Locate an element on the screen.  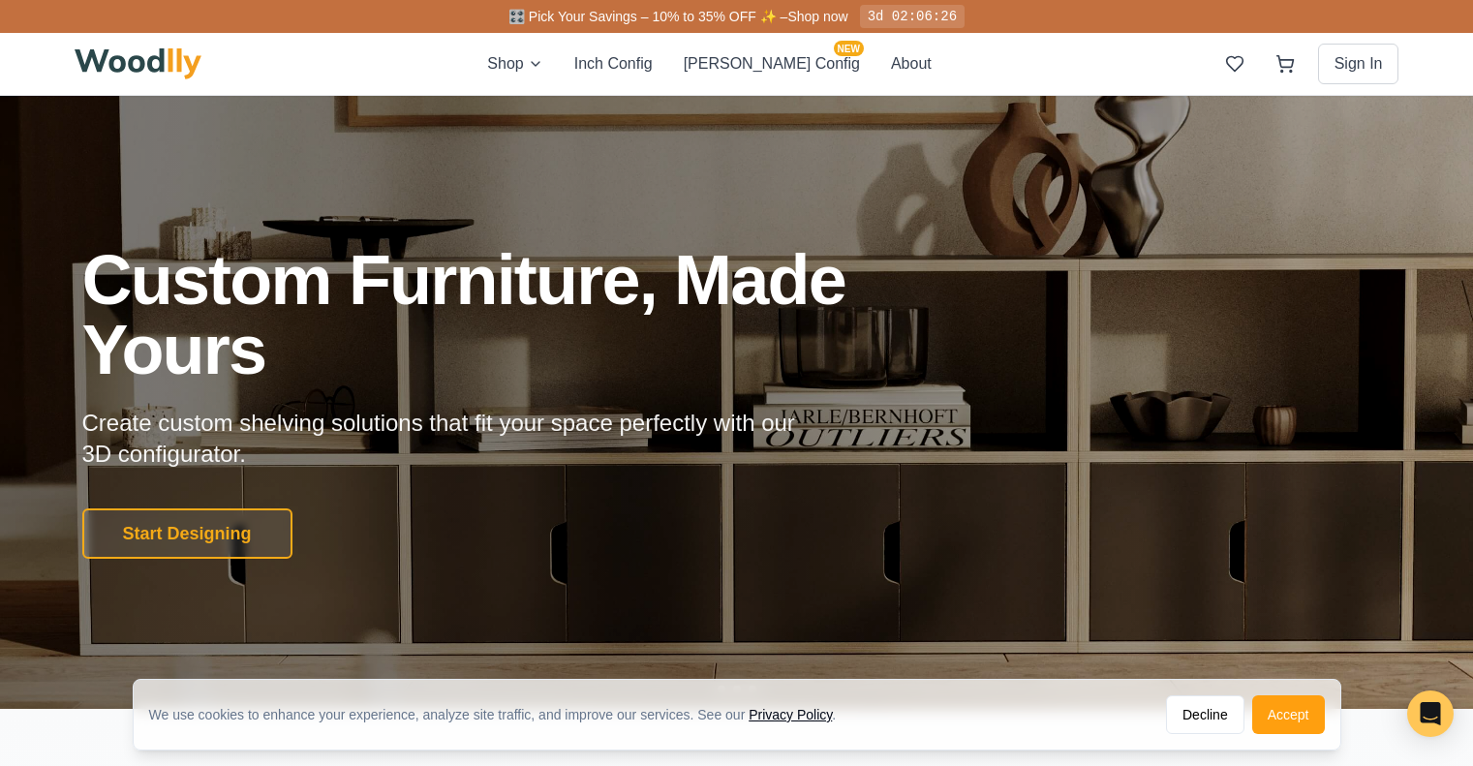
div: Open Intercom Messenger is located at coordinates (1431, 714).